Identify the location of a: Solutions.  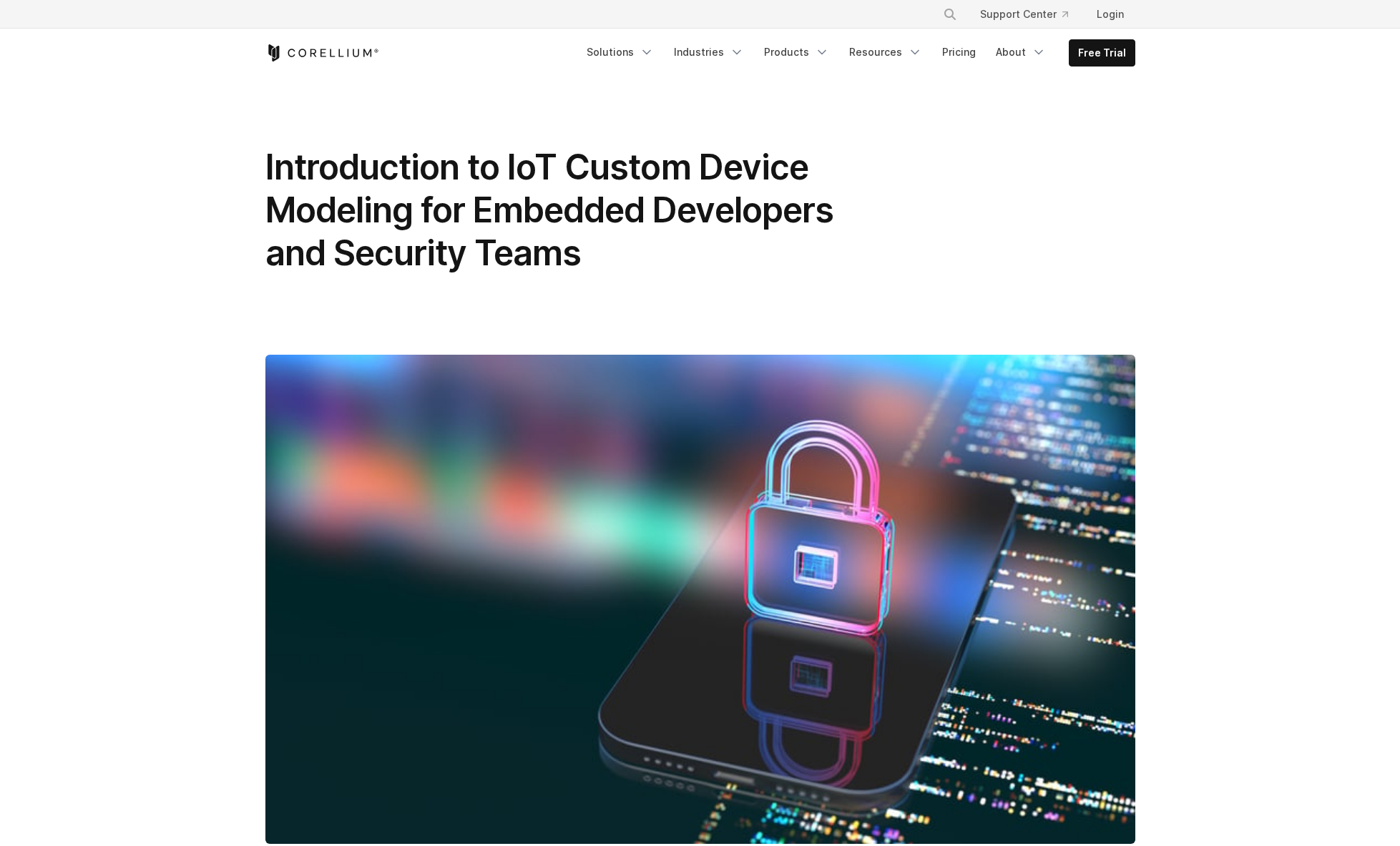
(621, 52).